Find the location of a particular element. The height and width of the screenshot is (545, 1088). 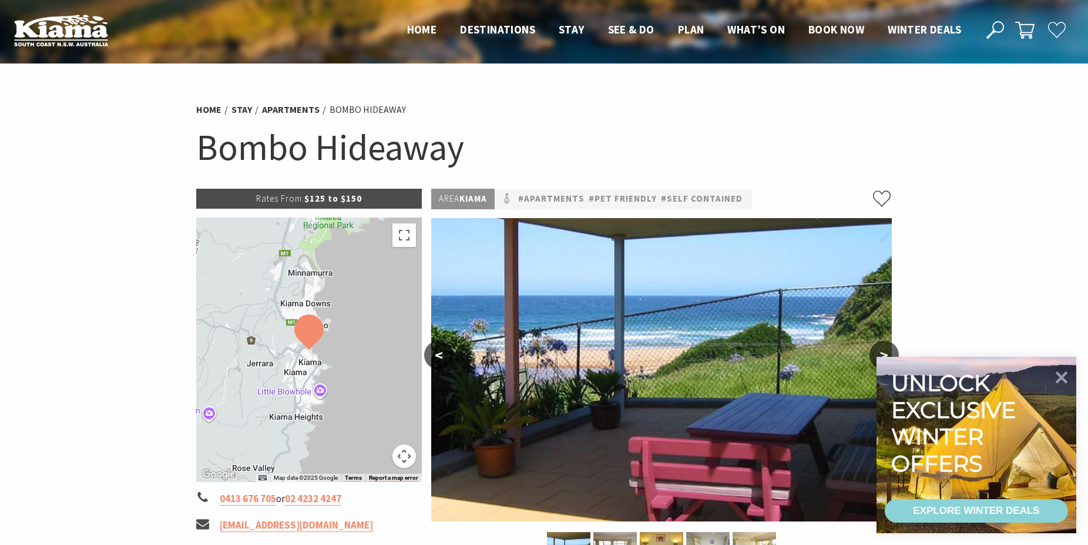

img: Bombo Hideaway is located at coordinates (661, 370).